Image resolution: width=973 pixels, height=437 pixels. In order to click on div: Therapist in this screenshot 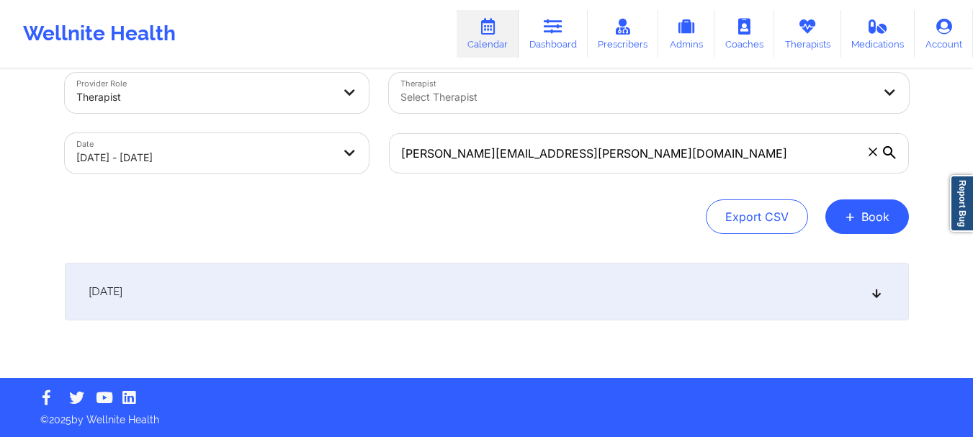, I will do `click(204, 97)`.